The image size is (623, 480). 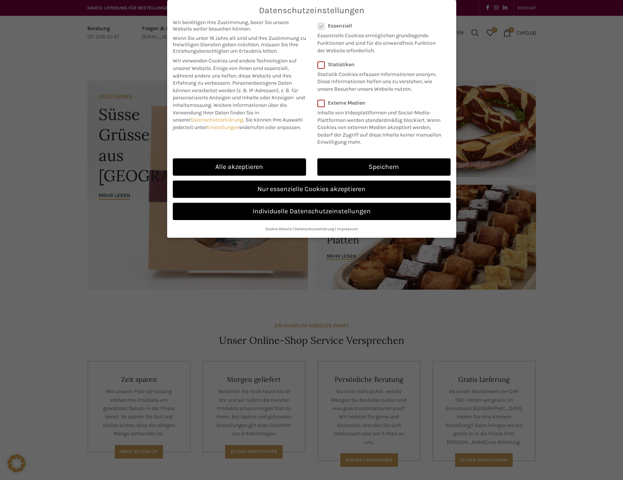 What do you see at coordinates (312, 211) in the screenshot?
I see `a: Individuelle Datenschutzeinstellungen` at bounding box center [312, 211].